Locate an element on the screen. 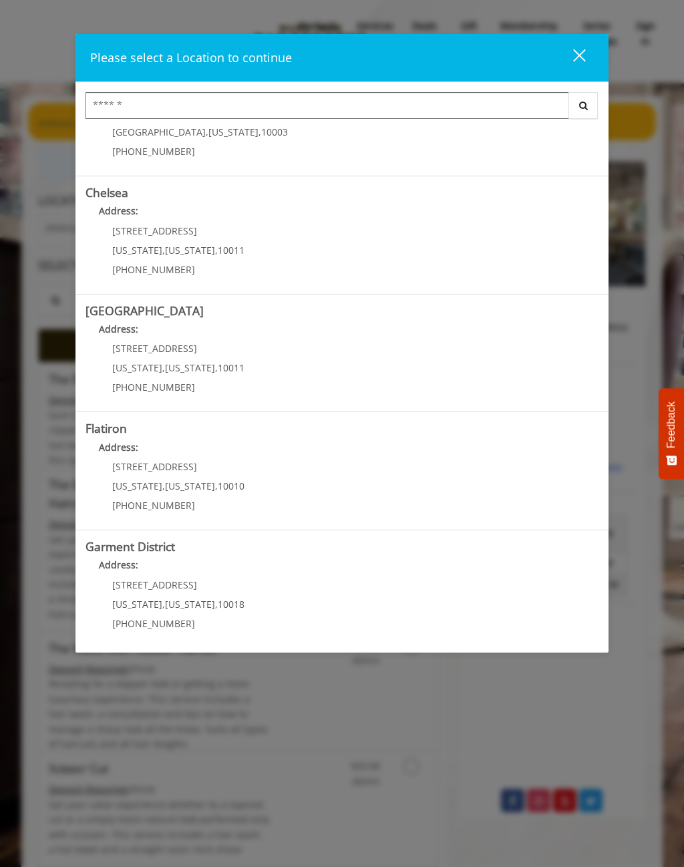  b: Garment District is located at coordinates (130, 546).